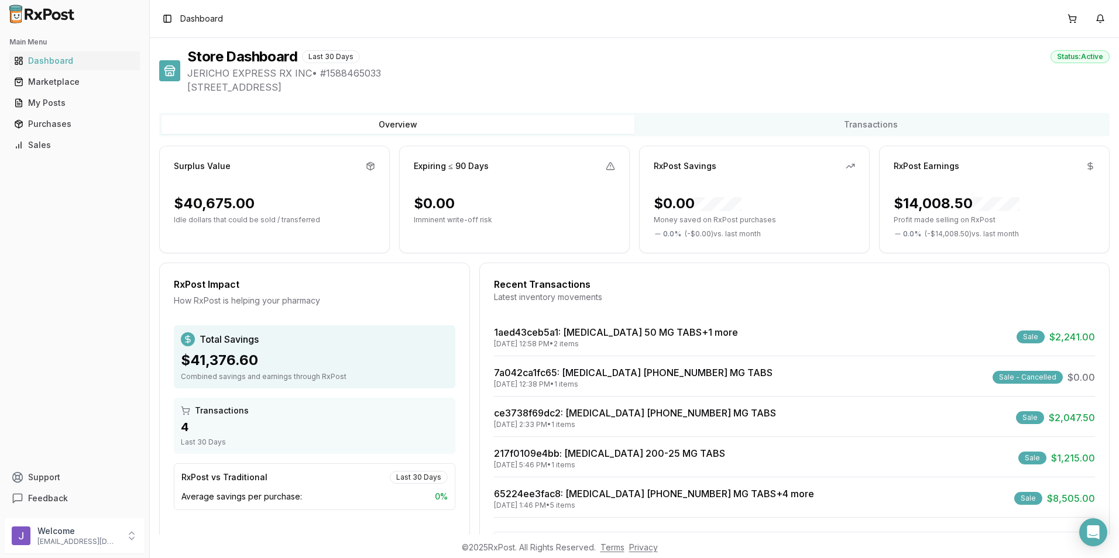  What do you see at coordinates (971, 234) in the screenshot?
I see `span: ( - $14,008.50 ) vs. last month` at bounding box center [971, 234].